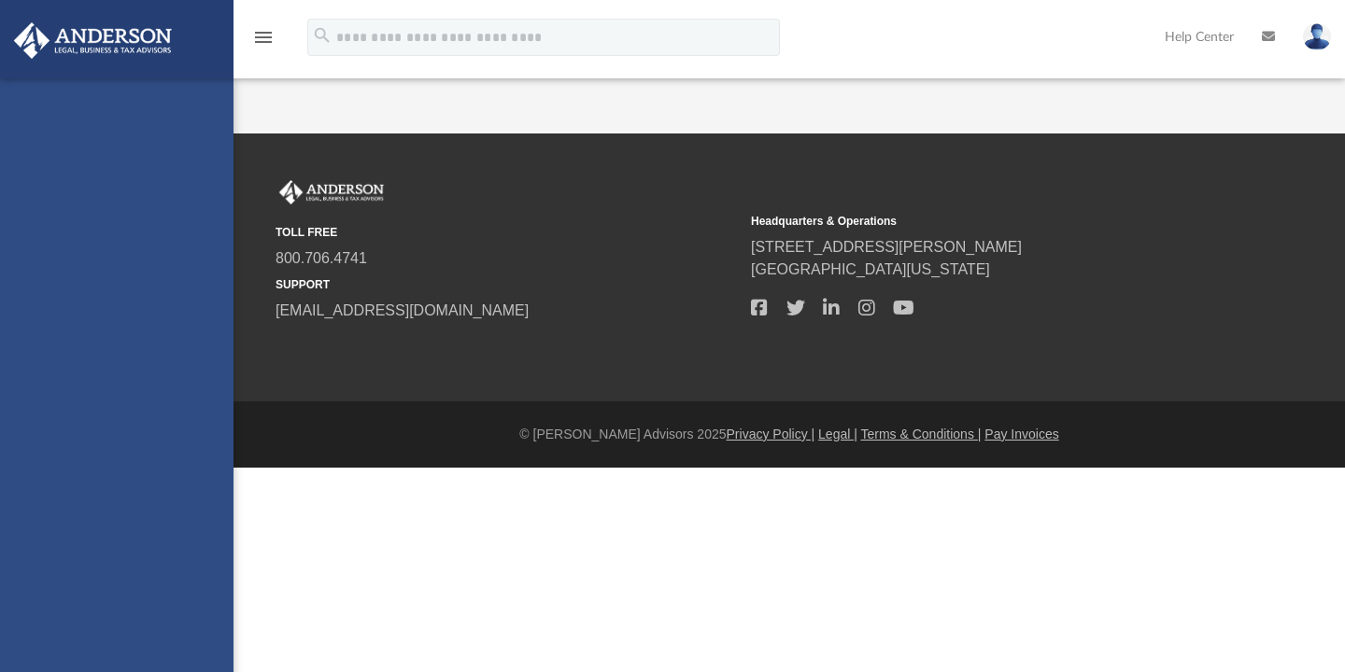 Image resolution: width=1345 pixels, height=672 pixels. I want to click on a: menu, so click(263, 42).